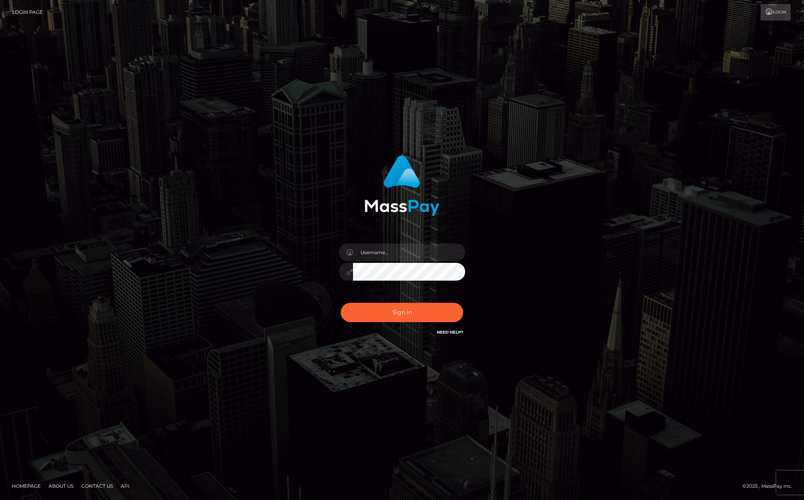 The width and height of the screenshot is (804, 500). Describe the element at coordinates (402, 312) in the screenshot. I see `button: Sign in` at that location.